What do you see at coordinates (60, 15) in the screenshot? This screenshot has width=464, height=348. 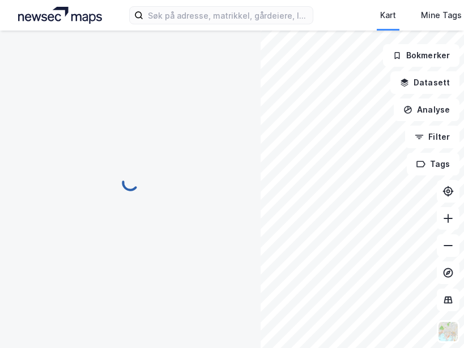 I see `img: logo.a4113a55bc3d86da70a041830d287a7e.svg` at bounding box center [60, 15].